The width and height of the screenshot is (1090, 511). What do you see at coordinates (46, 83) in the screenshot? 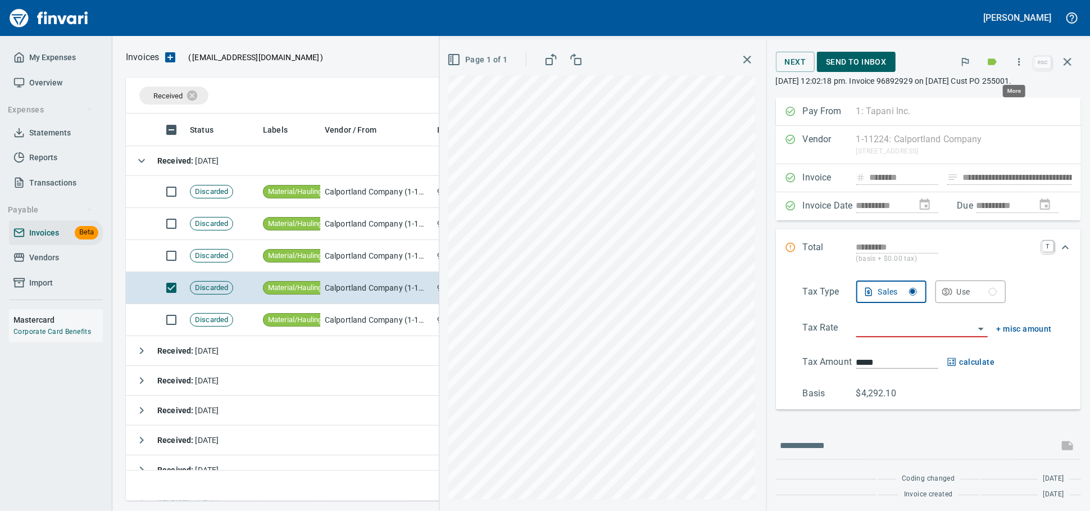
I see `span: Overview` at bounding box center [46, 83].